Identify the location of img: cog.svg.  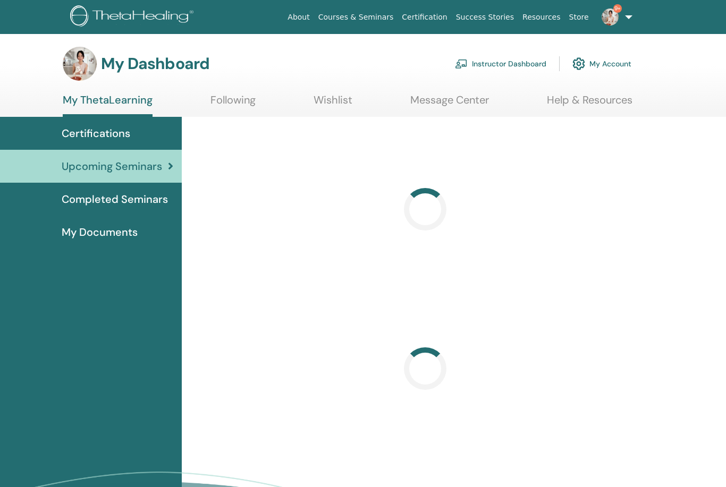
(578, 64).